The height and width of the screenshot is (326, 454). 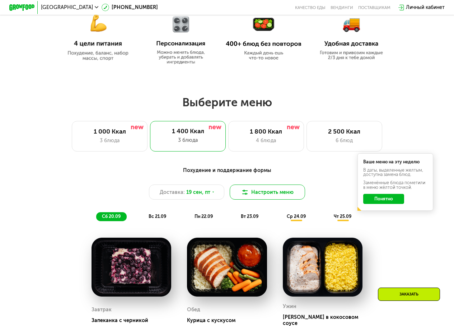 I want to click on div: 1 000 Ккал, so click(x=110, y=131).